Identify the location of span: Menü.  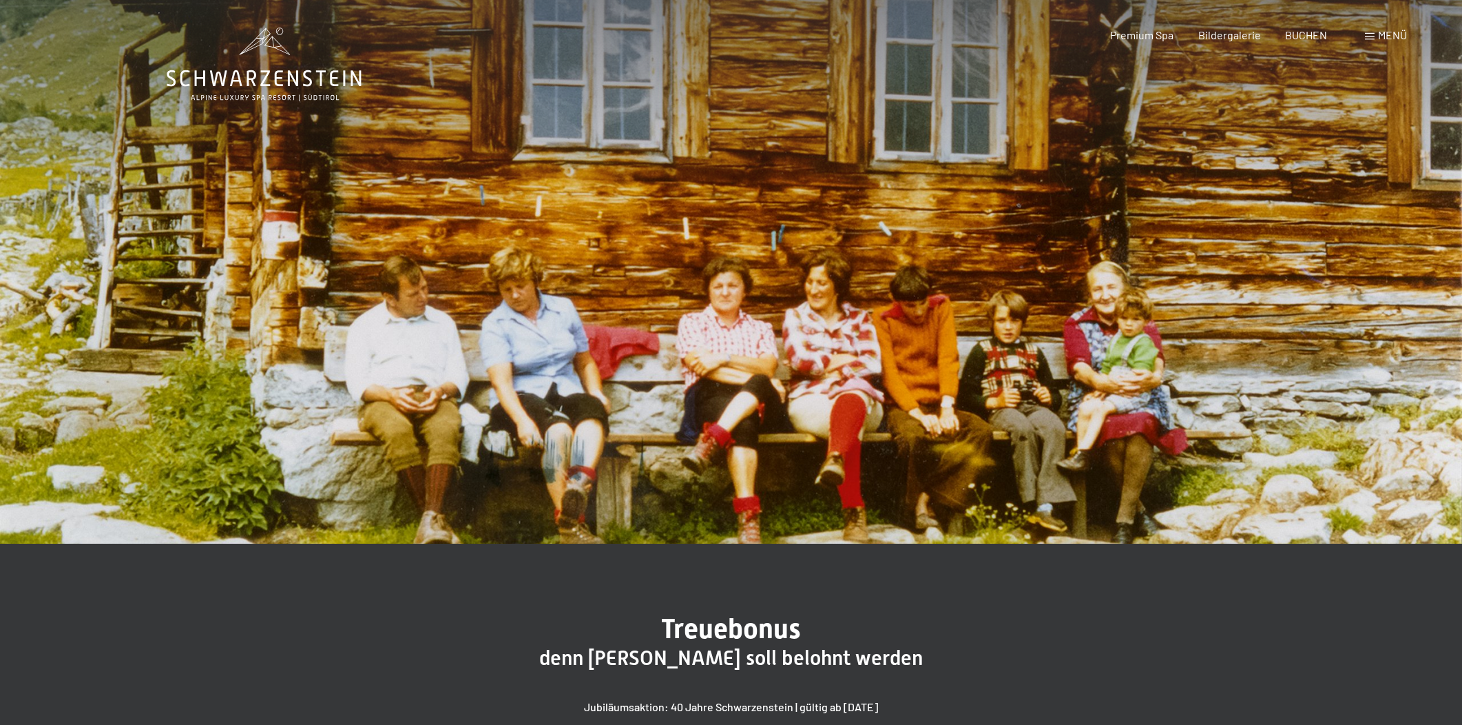
(1393, 34).